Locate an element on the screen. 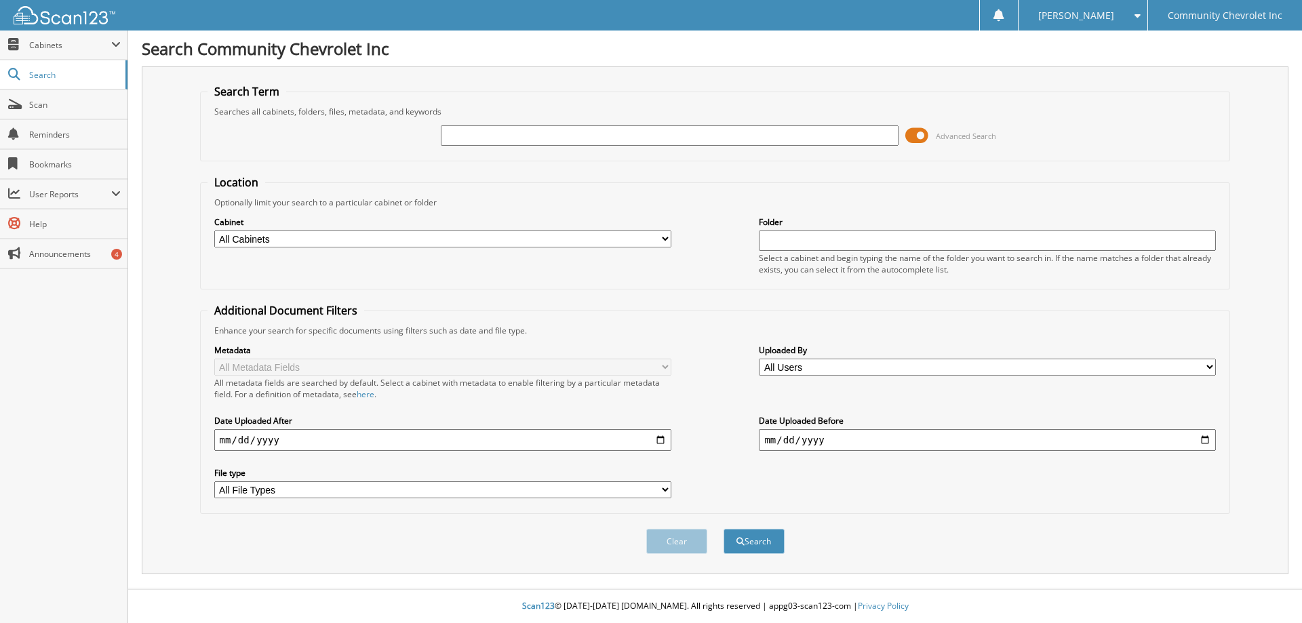  span: Help is located at coordinates (75, 224).